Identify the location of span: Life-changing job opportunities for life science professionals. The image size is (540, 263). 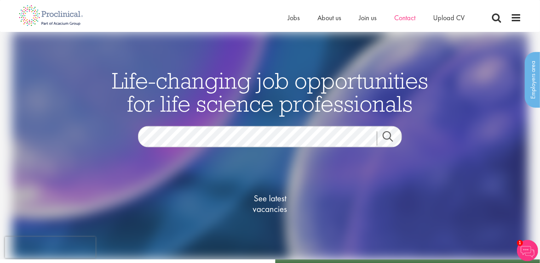
(270, 92).